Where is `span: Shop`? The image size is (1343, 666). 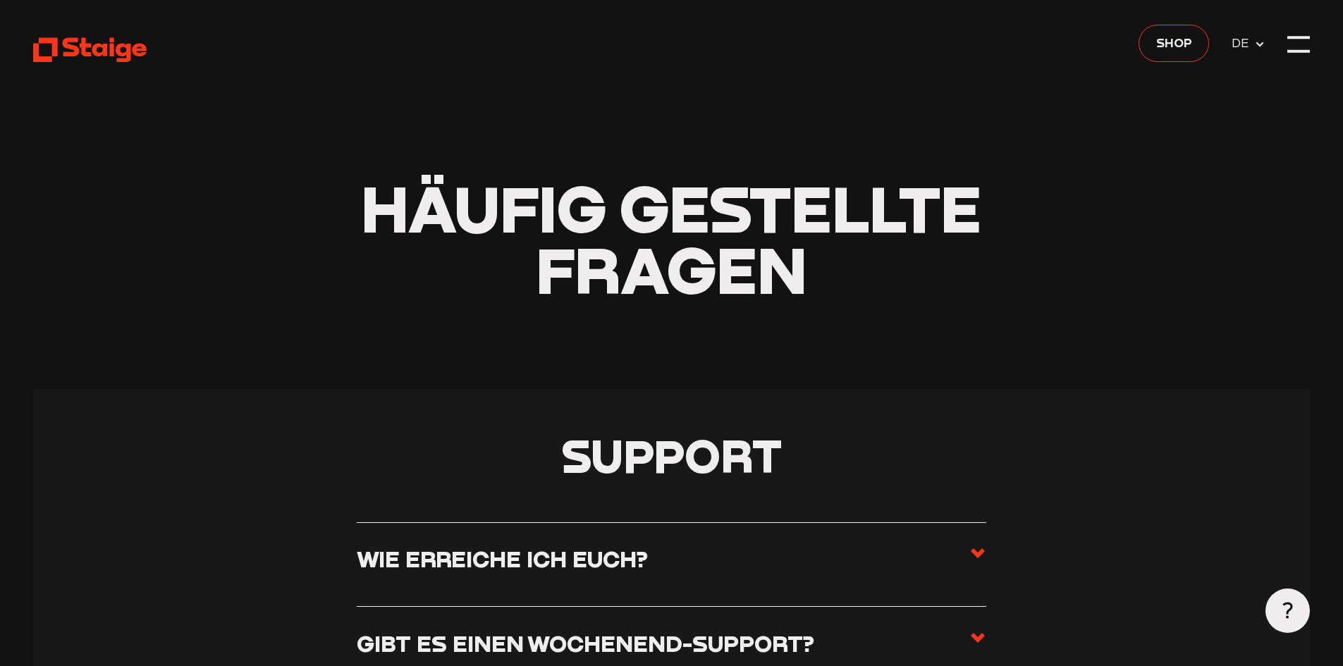 span: Shop is located at coordinates (1174, 42).